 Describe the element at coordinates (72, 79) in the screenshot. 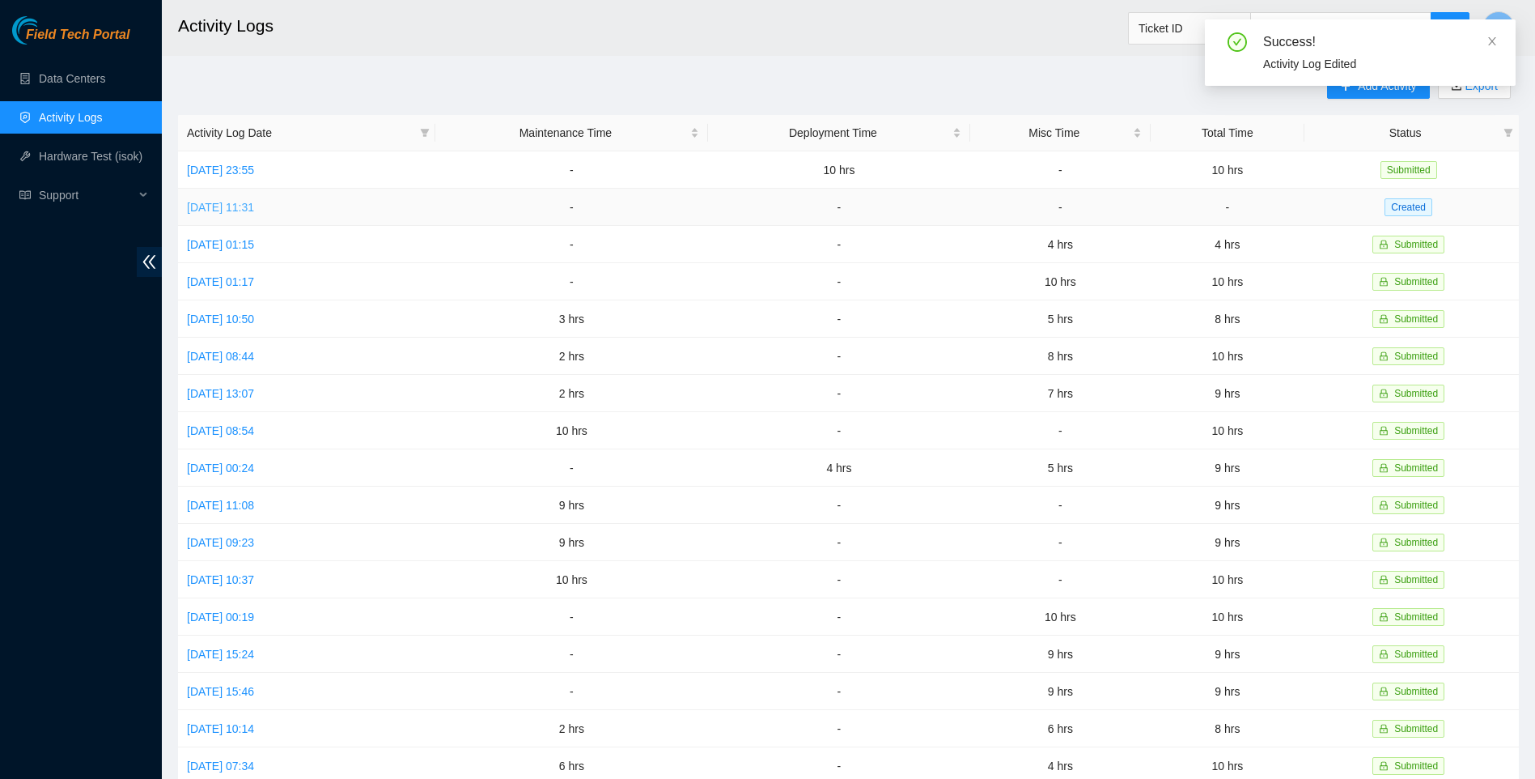

I see `a: Data Centers` at that location.